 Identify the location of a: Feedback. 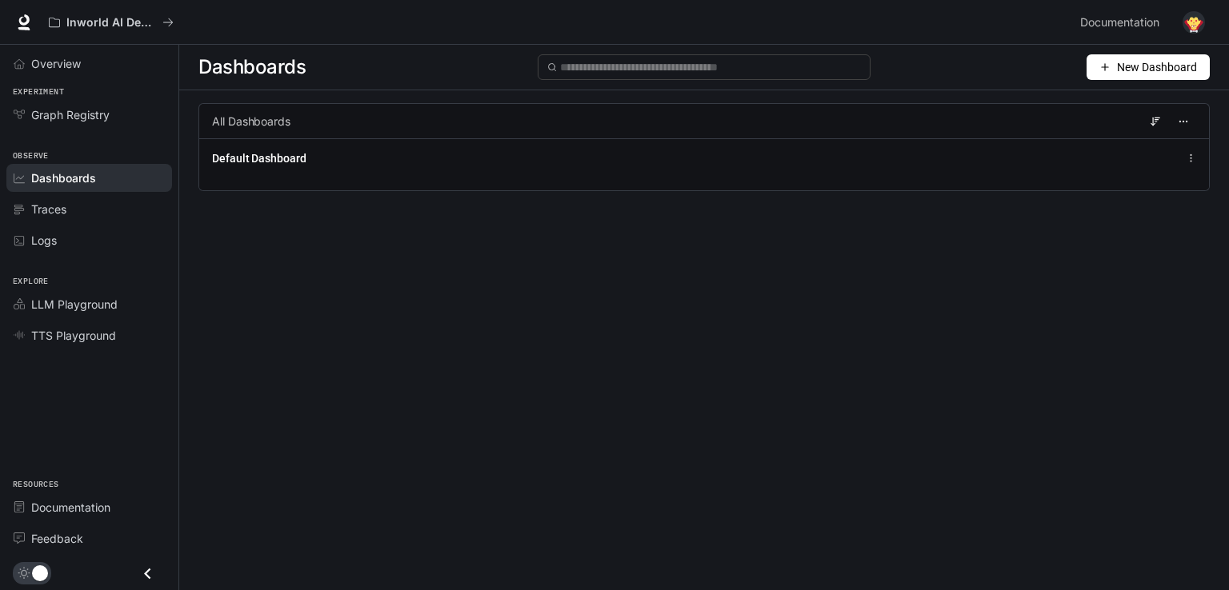
(89, 538).